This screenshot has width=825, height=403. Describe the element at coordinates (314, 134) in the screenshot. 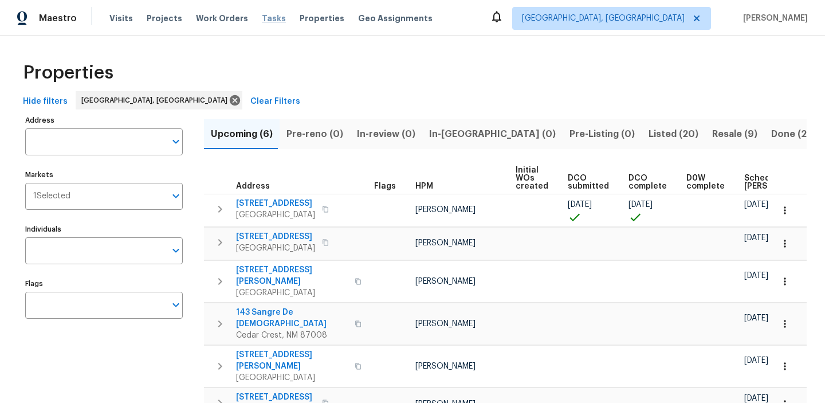

I see `span: Pre-reno (0)` at that location.